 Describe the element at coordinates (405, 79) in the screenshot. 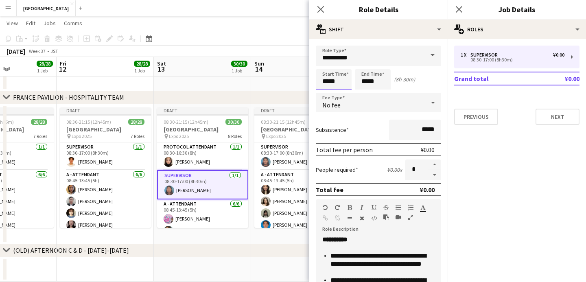

I see `div: (8h 30m)` at that location.